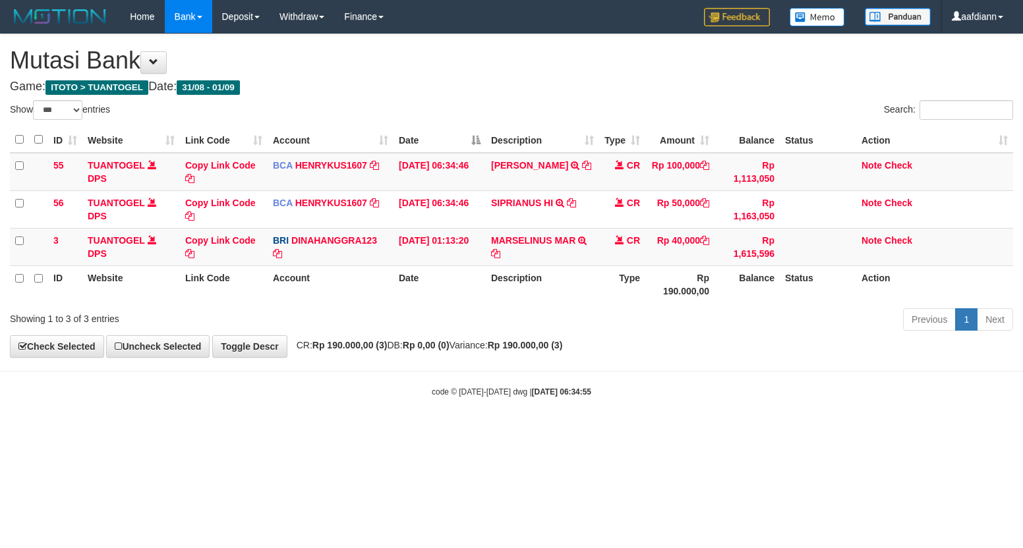 The image size is (1023, 548). Describe the element at coordinates (131, 284) in the screenshot. I see `th: Website` at that location.